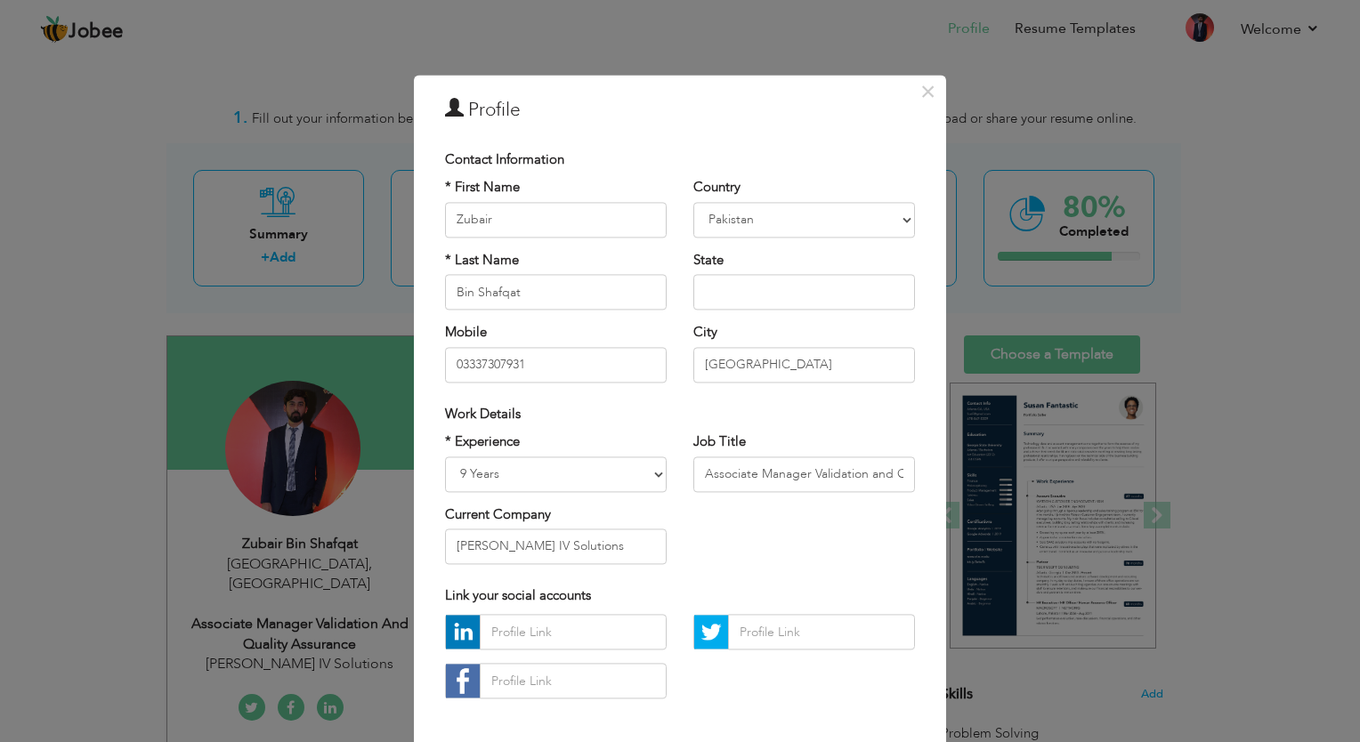  Describe the element at coordinates (482, 414) in the screenshot. I see `span: Work Details` at that location.